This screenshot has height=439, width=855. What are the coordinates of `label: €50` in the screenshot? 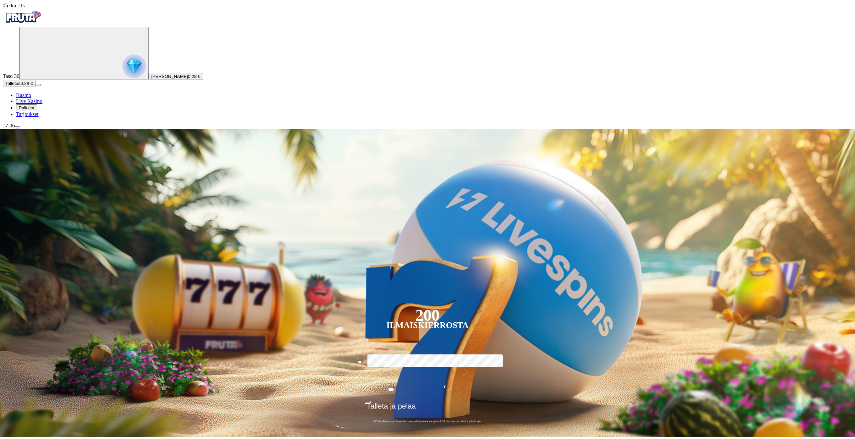 It's located at (384, 363).